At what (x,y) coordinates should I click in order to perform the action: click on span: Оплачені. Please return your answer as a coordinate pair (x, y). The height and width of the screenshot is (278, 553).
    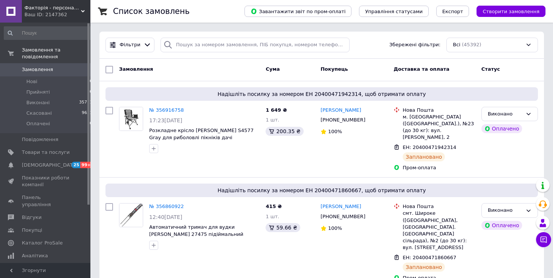
    Looking at the image, I should click on (38, 124).